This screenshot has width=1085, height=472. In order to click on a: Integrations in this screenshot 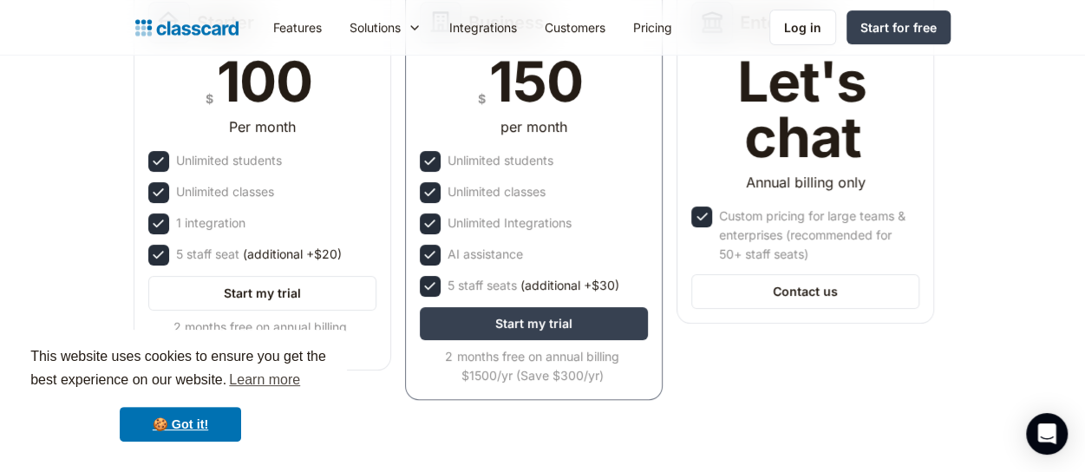, I will do `click(483, 27)`.